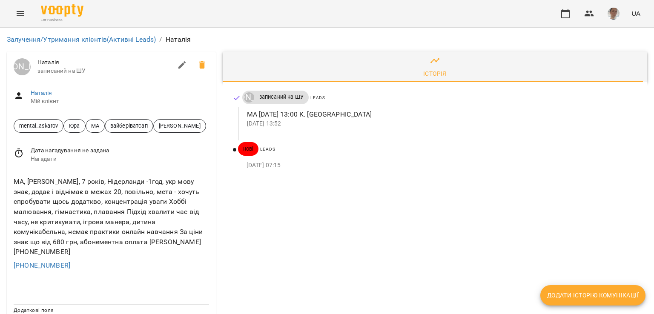  I want to click on div: Історія, so click(435, 74).